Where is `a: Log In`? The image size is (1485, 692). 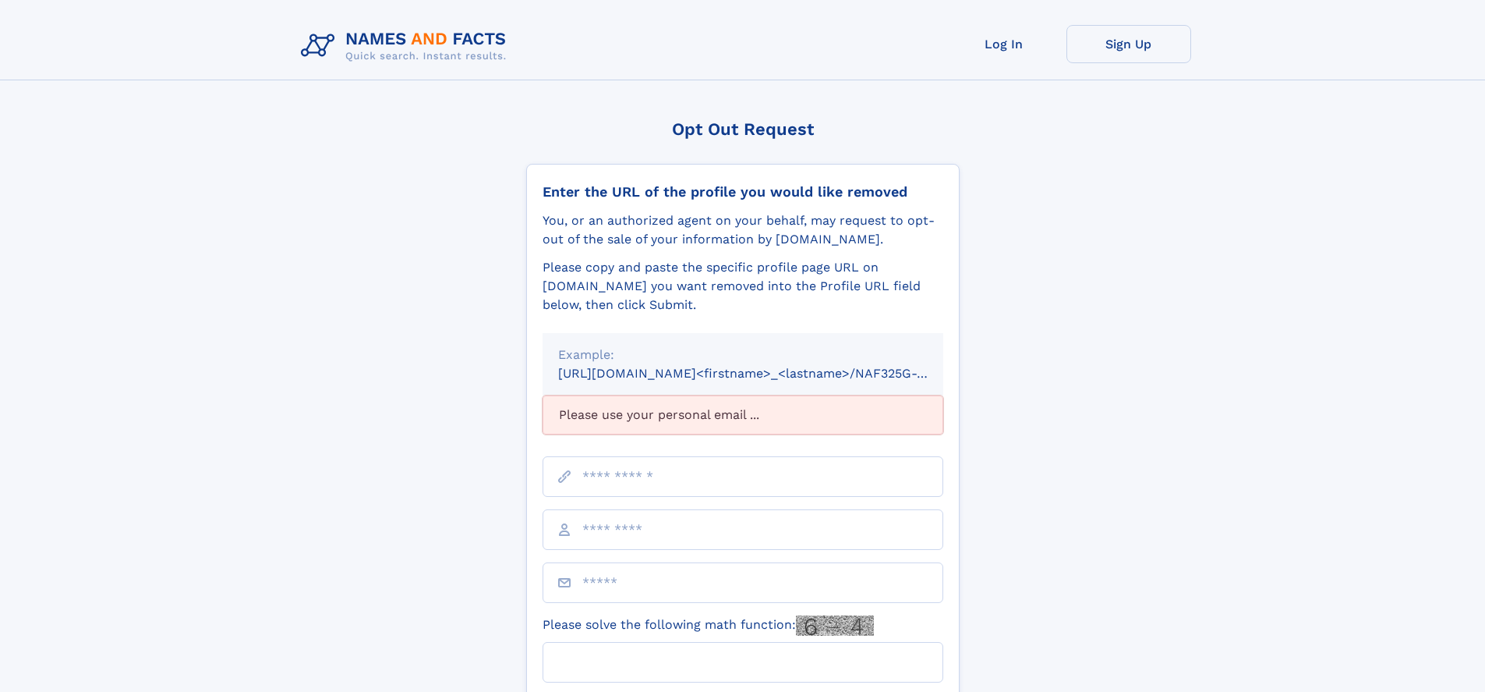 a: Log In is located at coordinates (1004, 44).